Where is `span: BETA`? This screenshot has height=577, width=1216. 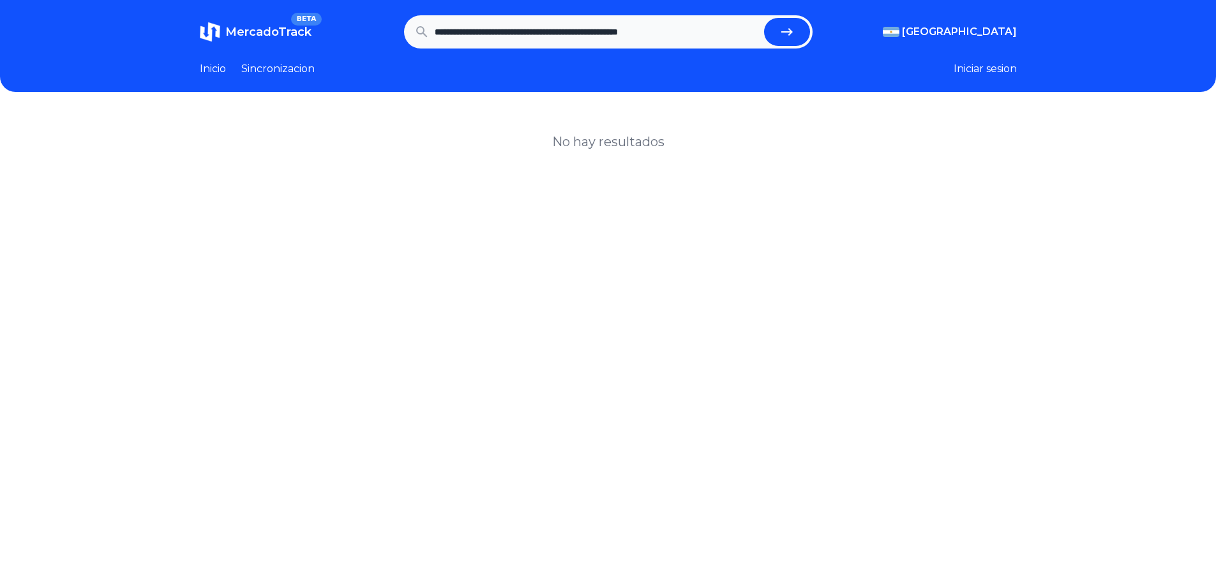
span: BETA is located at coordinates (306, 19).